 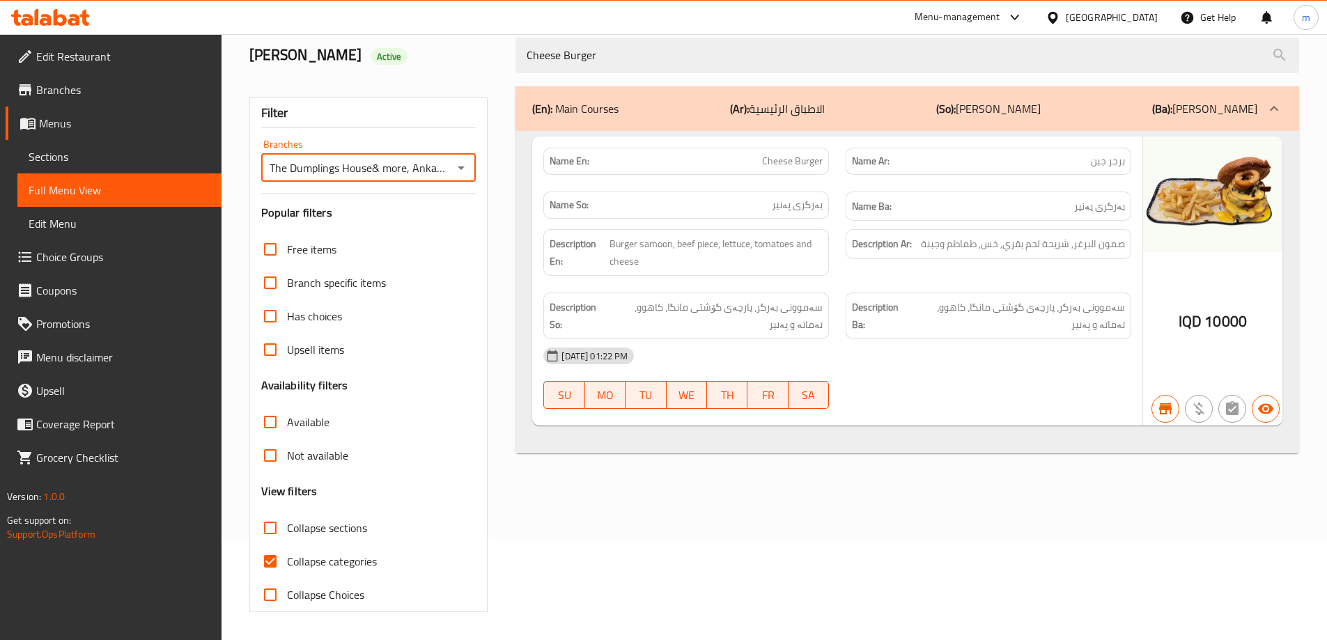 I want to click on span: Upsell items, so click(x=315, y=350).